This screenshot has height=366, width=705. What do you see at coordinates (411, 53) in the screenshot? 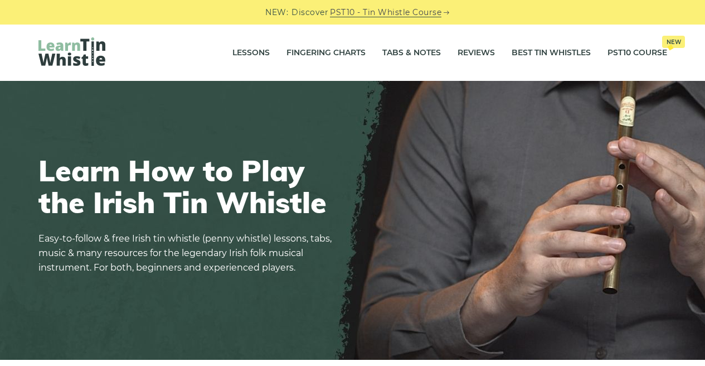
I see `a: Tabs & Notes` at bounding box center [411, 53].